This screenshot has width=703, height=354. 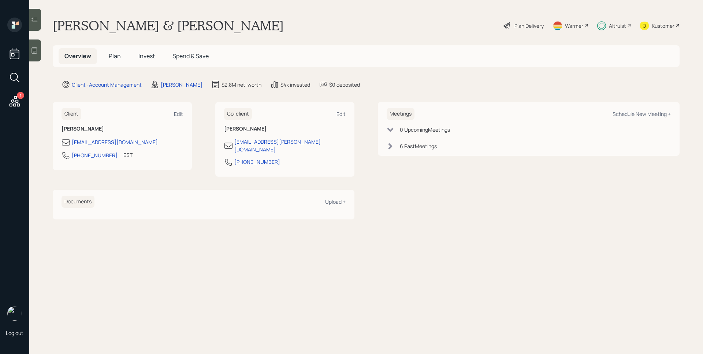 What do you see at coordinates (418, 146) in the screenshot?
I see `div: 6 Past Meeting s` at bounding box center [418, 146].